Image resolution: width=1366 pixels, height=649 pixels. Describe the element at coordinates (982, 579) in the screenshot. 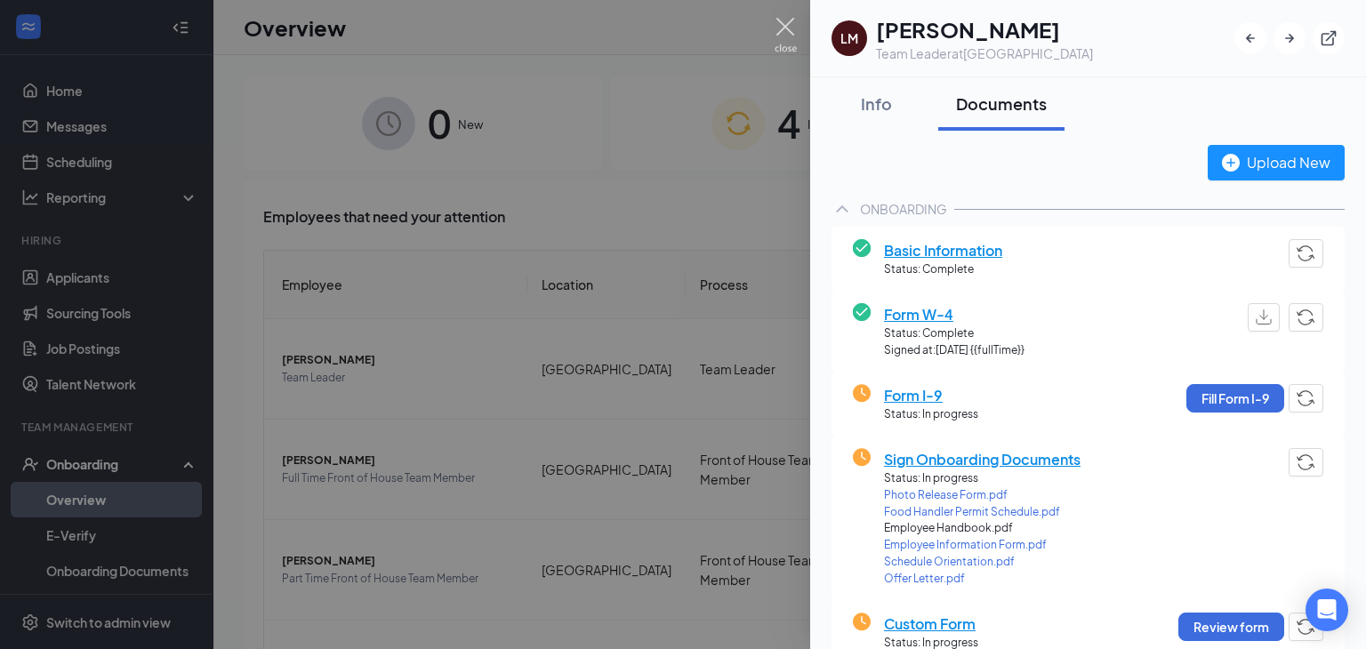

I see `a: Offer Letter.pdf` at that location.